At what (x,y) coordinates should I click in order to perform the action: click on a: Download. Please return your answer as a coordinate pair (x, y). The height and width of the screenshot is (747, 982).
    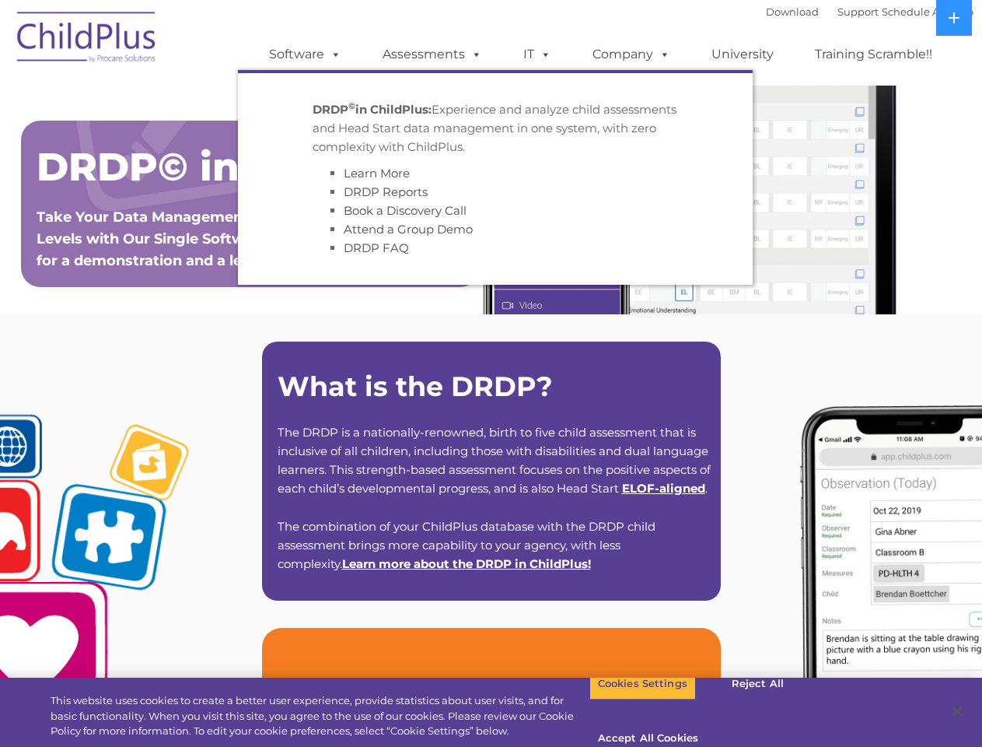
    Looking at the image, I should click on (793, 12).